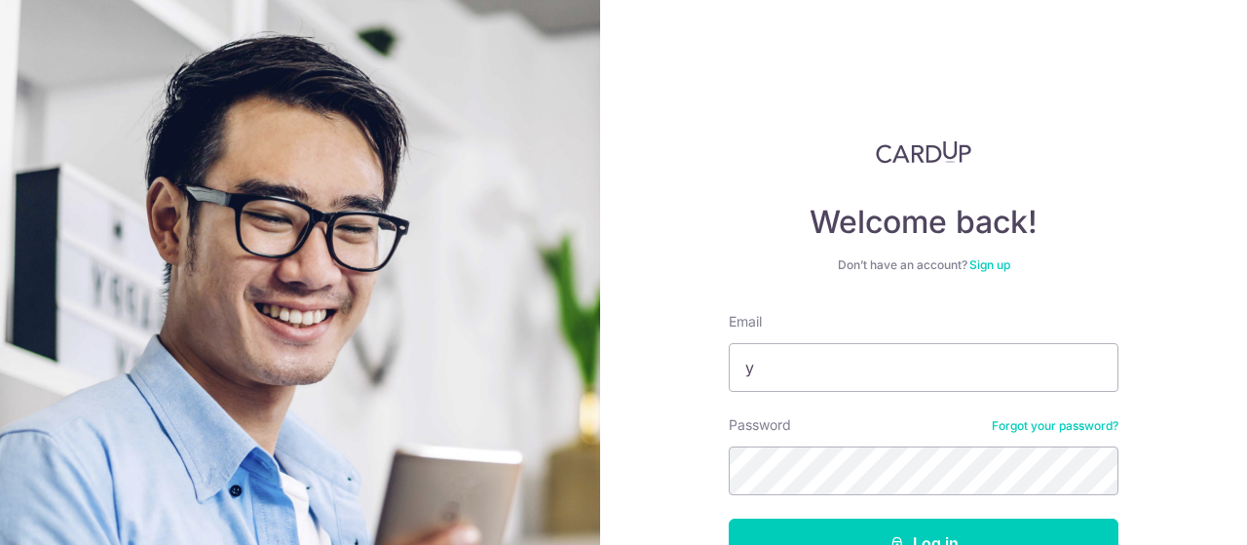  What do you see at coordinates (924, 222) in the screenshot?
I see `h4: Welcome back!` at bounding box center [924, 222].